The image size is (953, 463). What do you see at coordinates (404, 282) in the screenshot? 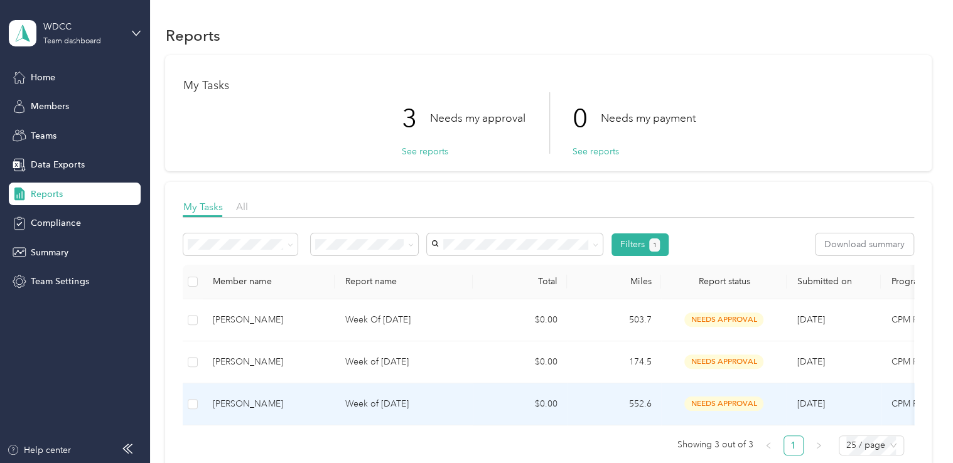
I see `th: Report name` at bounding box center [404, 282].